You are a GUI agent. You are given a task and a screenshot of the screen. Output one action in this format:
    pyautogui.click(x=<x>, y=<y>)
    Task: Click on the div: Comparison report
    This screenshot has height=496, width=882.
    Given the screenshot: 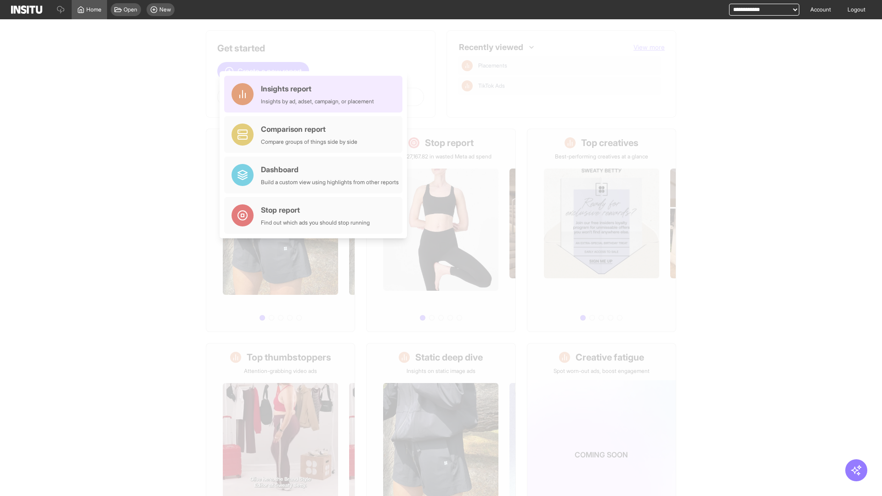 What is the action you would take?
    pyautogui.click(x=309, y=129)
    